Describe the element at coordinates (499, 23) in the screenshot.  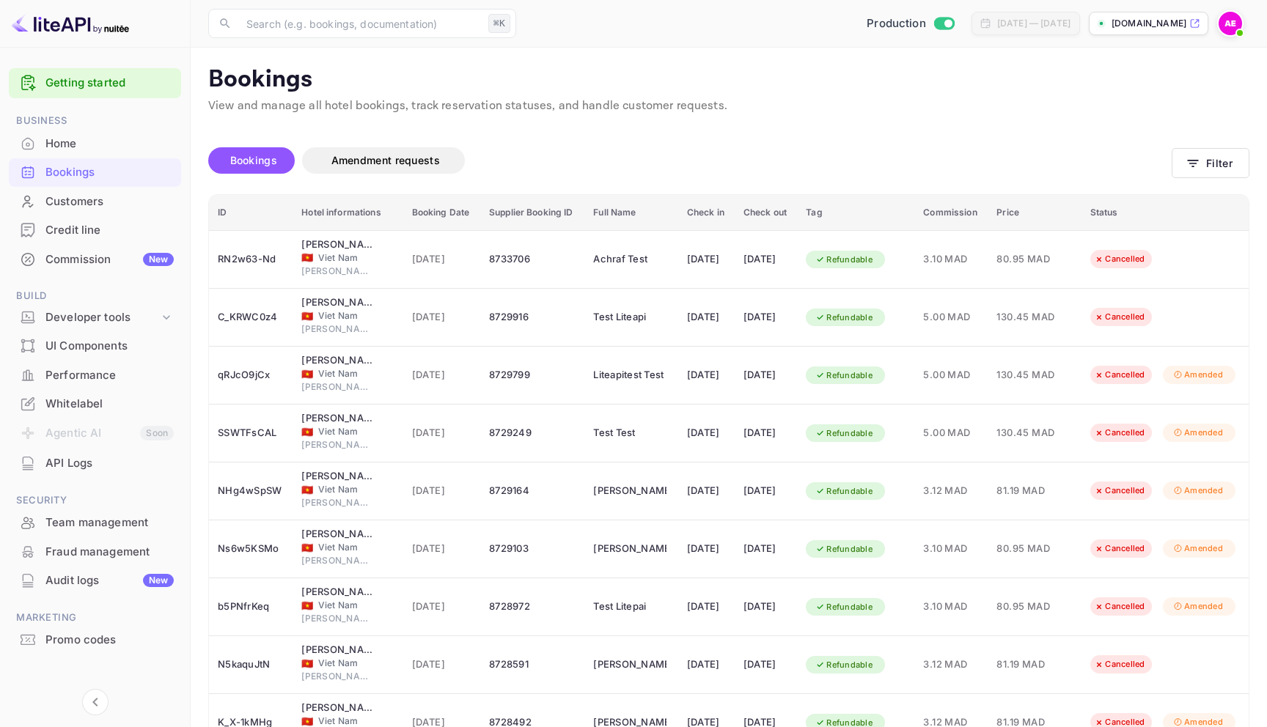
I see `div: ⌘K` at that location.